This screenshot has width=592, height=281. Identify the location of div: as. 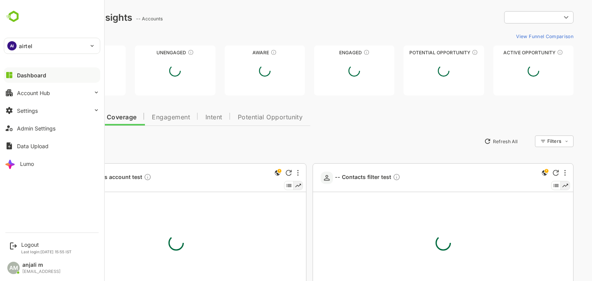
(121, 178).